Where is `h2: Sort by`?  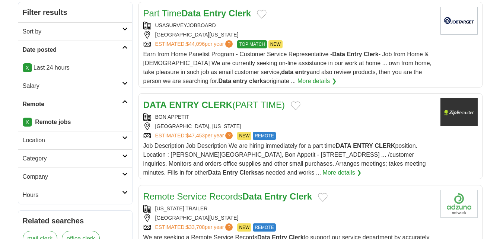 h2: Sort by is located at coordinates (72, 32).